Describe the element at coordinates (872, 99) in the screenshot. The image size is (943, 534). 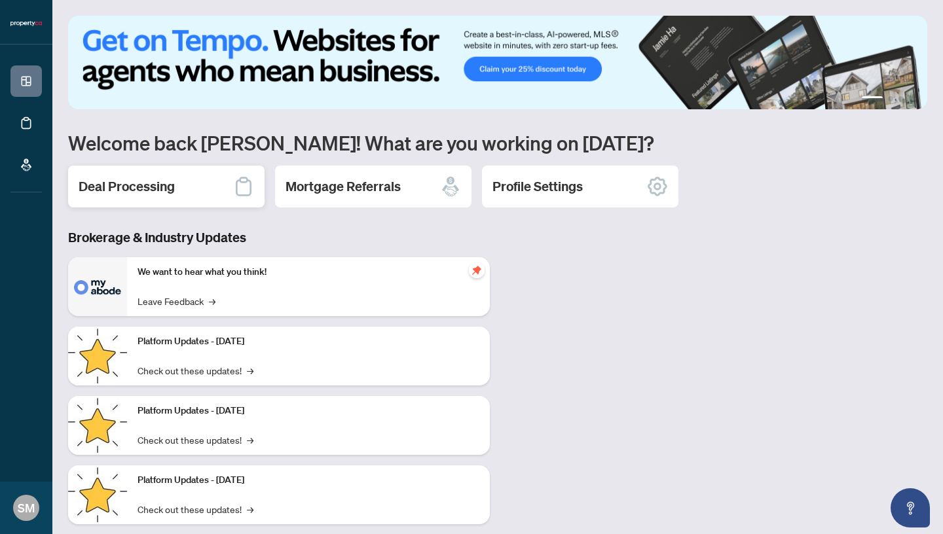
I see `button: 1` at that location.